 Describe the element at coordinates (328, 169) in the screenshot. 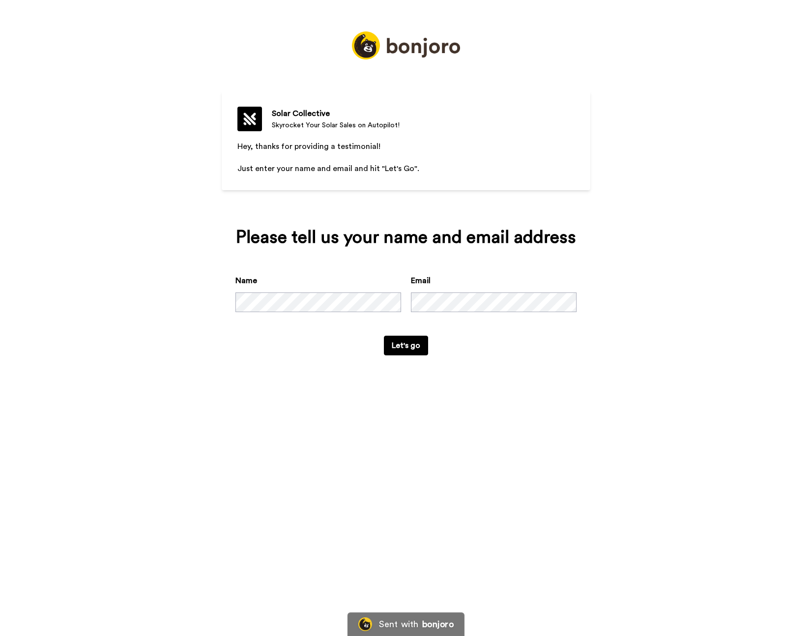

I see `span: Just enter your name and email and hit "Let's Go".` at that location.